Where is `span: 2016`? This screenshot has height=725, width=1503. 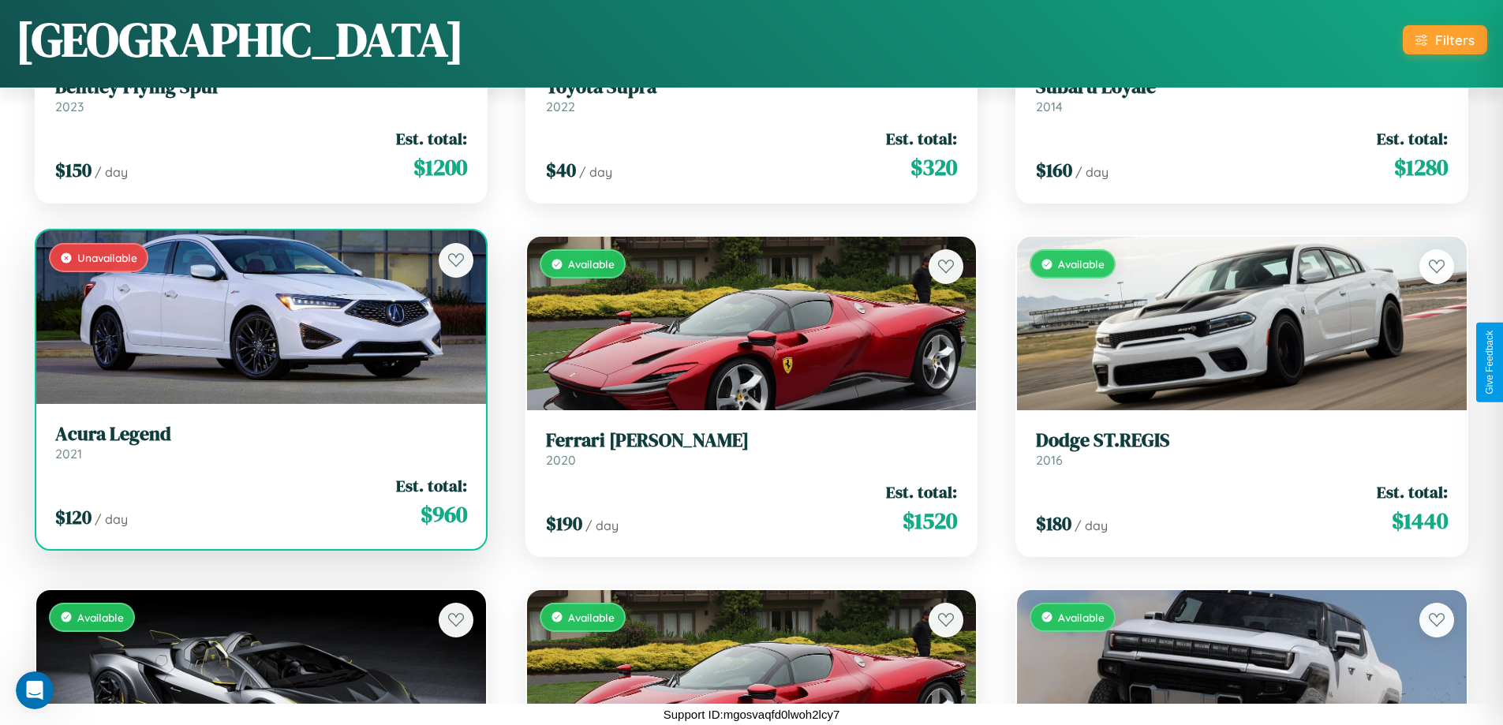
span: 2016 is located at coordinates (1049, 460).